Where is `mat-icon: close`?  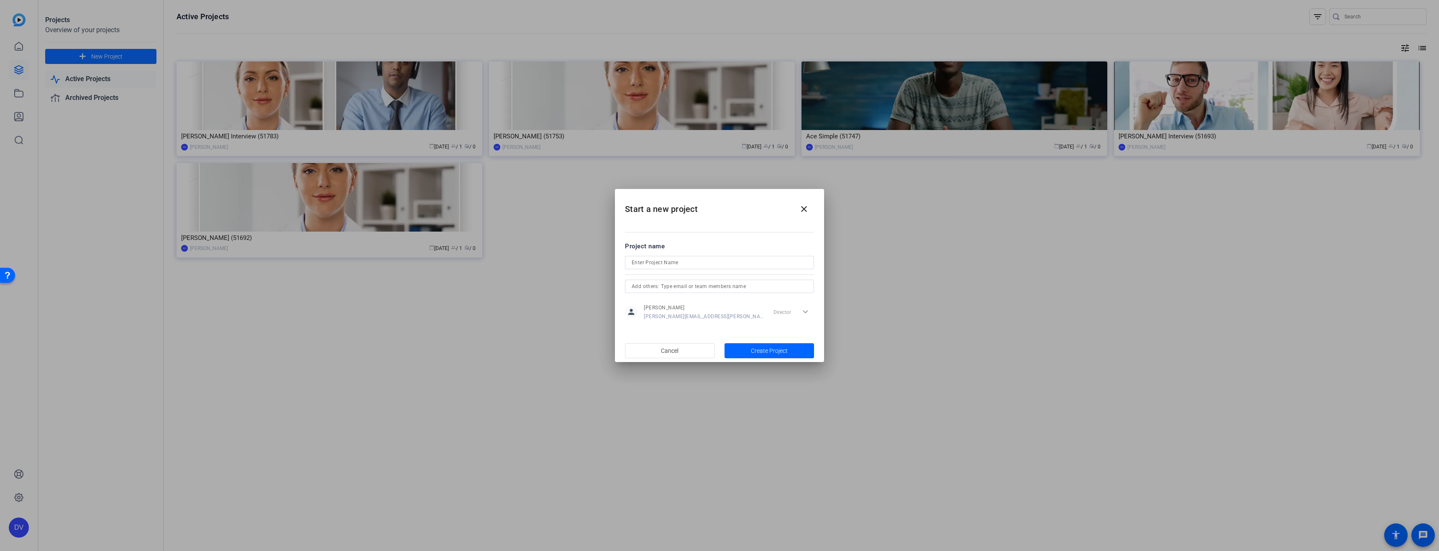
mat-icon: close is located at coordinates (804, 209).